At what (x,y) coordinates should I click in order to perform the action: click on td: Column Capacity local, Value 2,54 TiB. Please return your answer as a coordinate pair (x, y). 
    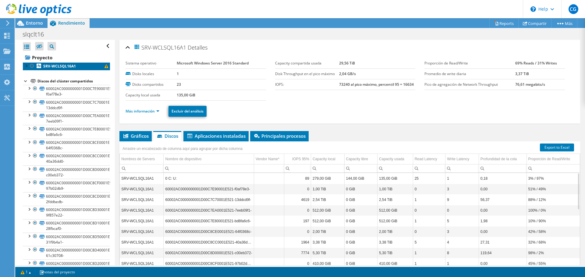
    Looking at the image, I should click on (327, 200).